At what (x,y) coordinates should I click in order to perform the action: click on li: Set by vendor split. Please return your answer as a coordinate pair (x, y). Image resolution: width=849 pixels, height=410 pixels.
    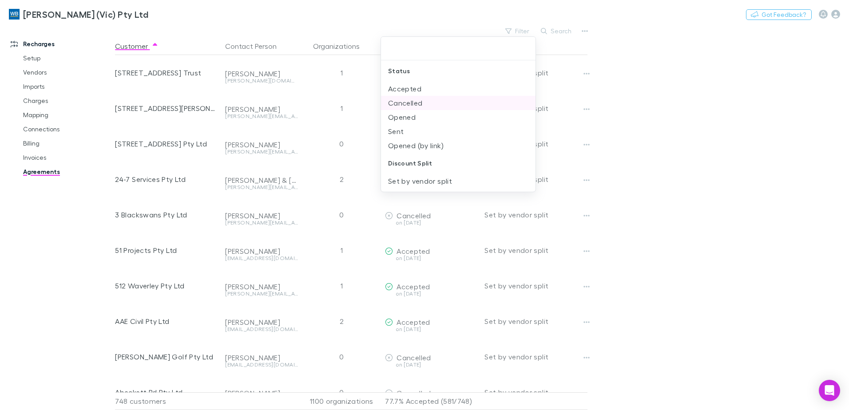
    Looking at the image, I should click on (458, 181).